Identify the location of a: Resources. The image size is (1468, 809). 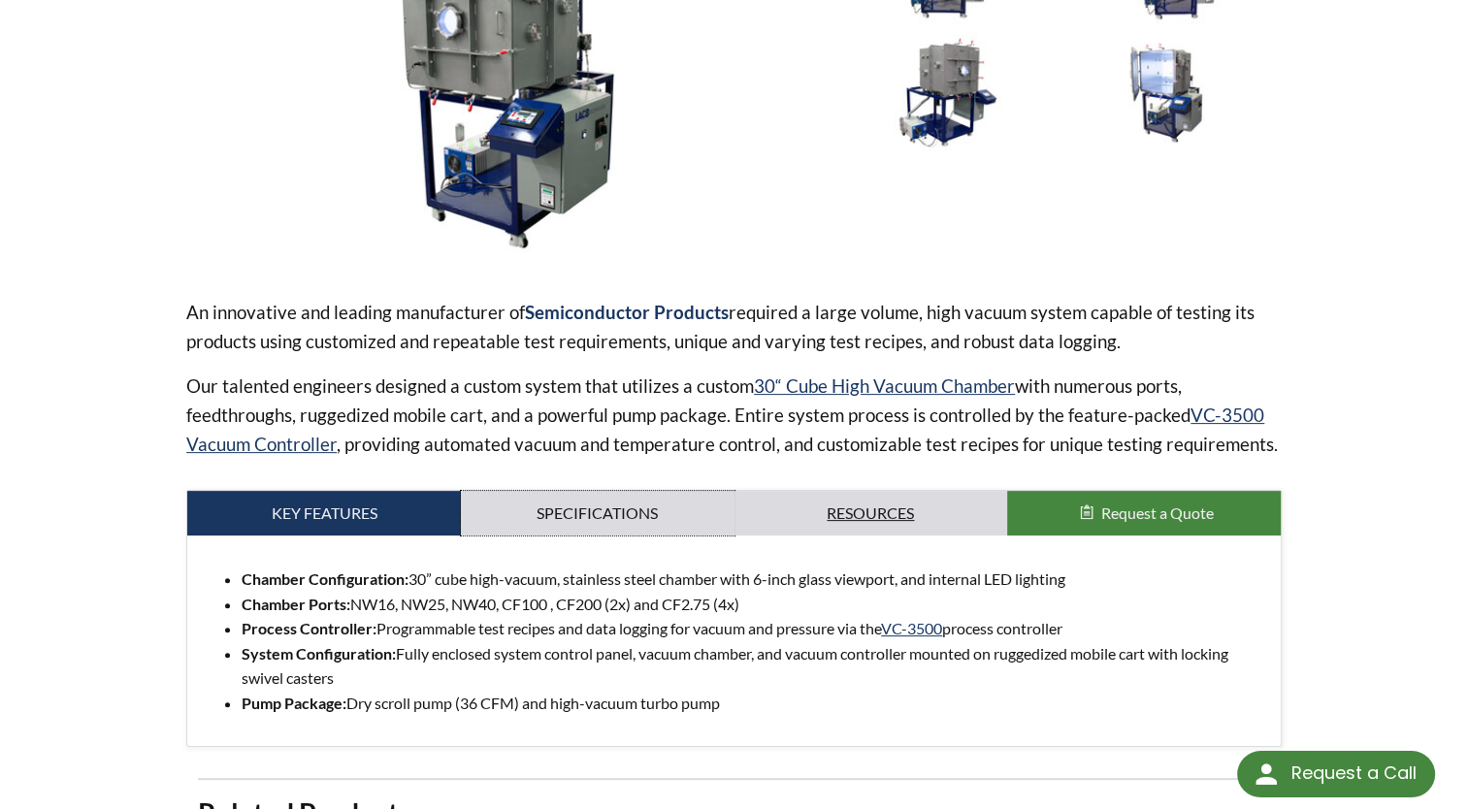
(871, 513).